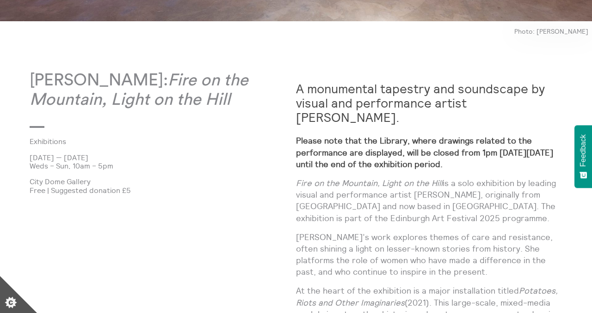 The height and width of the screenshot is (313, 592). Describe the element at coordinates (163, 182) in the screenshot. I see `p: City Dome Gallery` at that location.